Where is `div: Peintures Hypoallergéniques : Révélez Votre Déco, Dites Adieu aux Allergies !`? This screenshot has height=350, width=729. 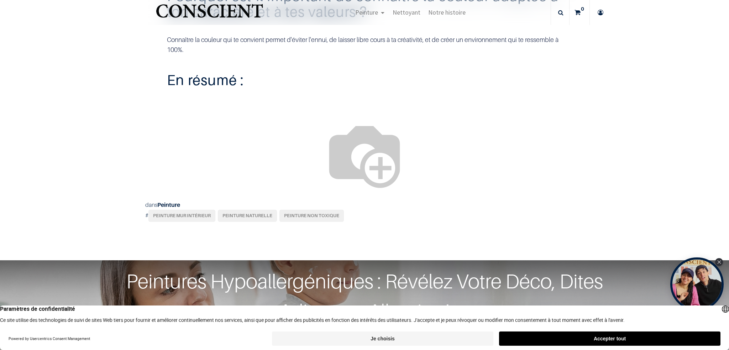
div: Peintures Hypoallergéniques : Révélez Votre Déco, Dites Adieu aux Allergies ! is located at coordinates (365, 296).